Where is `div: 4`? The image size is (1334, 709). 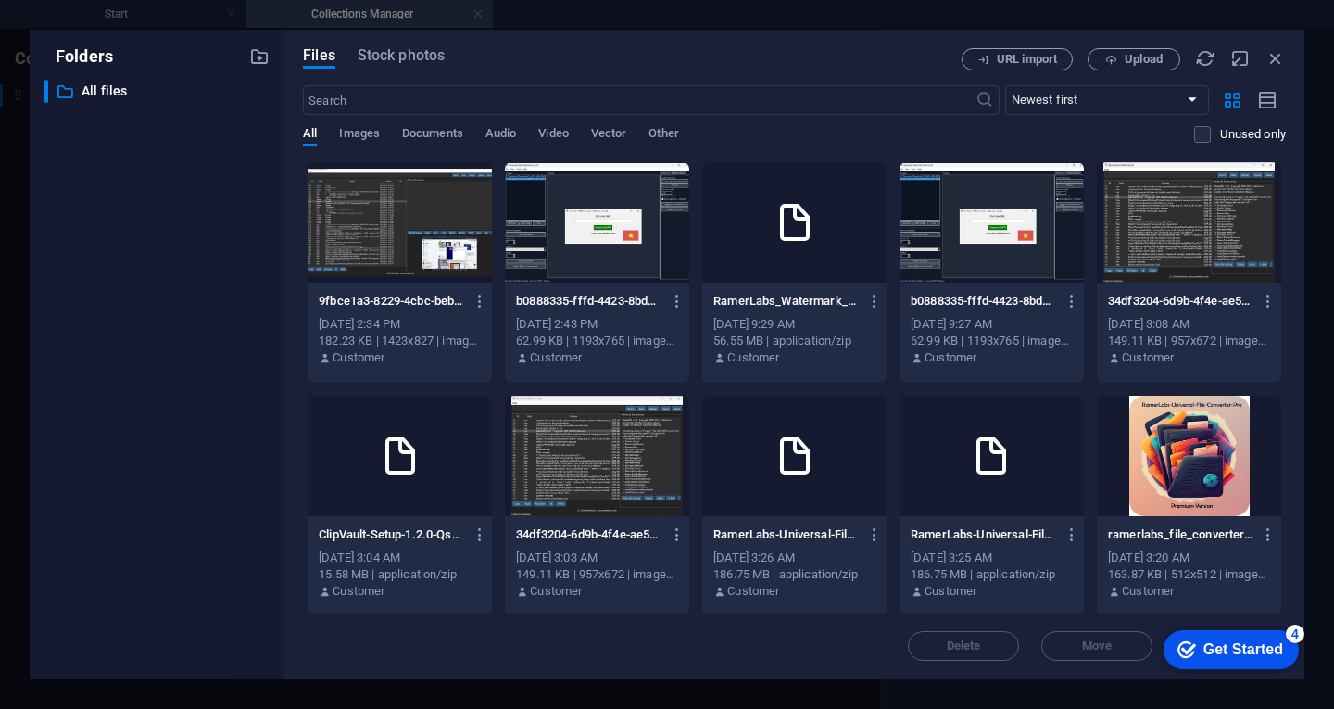
div: 4 is located at coordinates (146, 13).